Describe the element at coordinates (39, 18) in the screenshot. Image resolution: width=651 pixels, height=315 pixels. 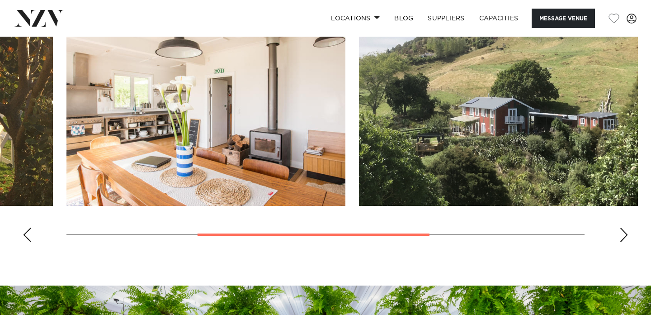
I see `img: nzv-logo.png` at that location.